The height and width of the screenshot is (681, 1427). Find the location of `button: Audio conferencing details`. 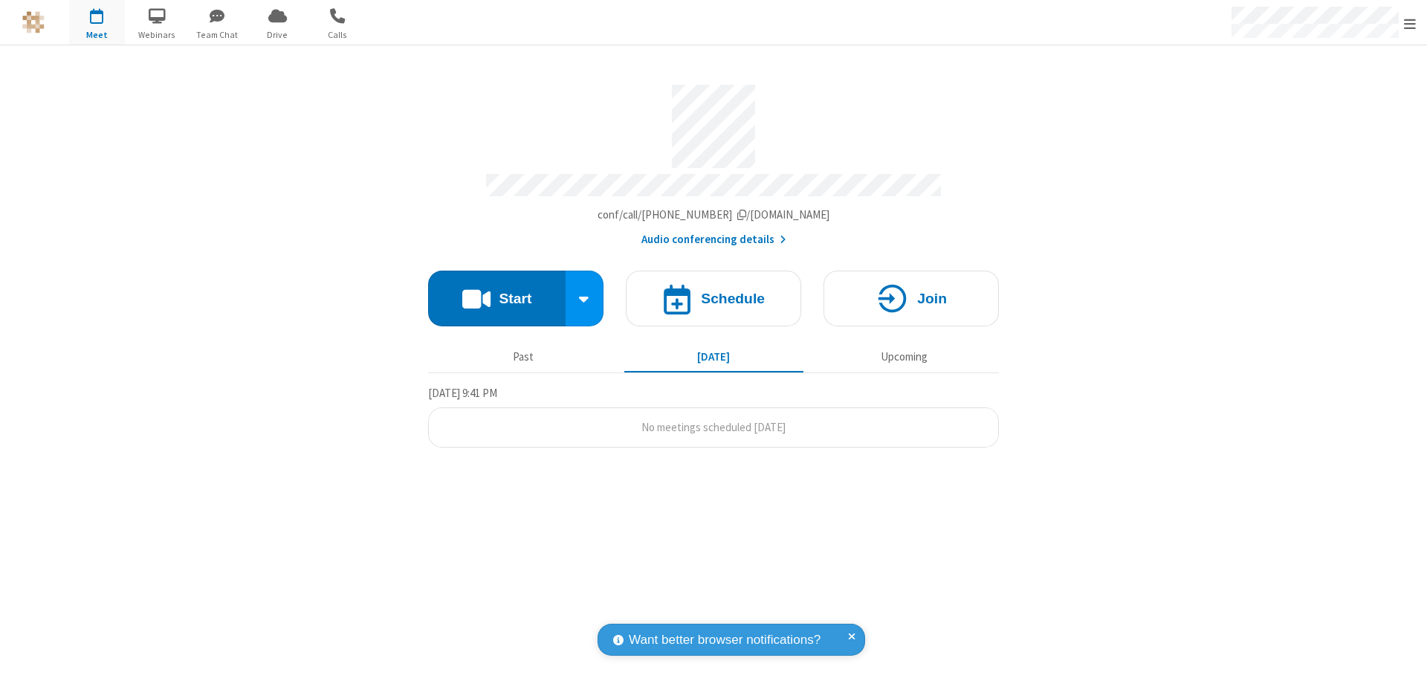

button: Audio conferencing details is located at coordinates (713, 239).